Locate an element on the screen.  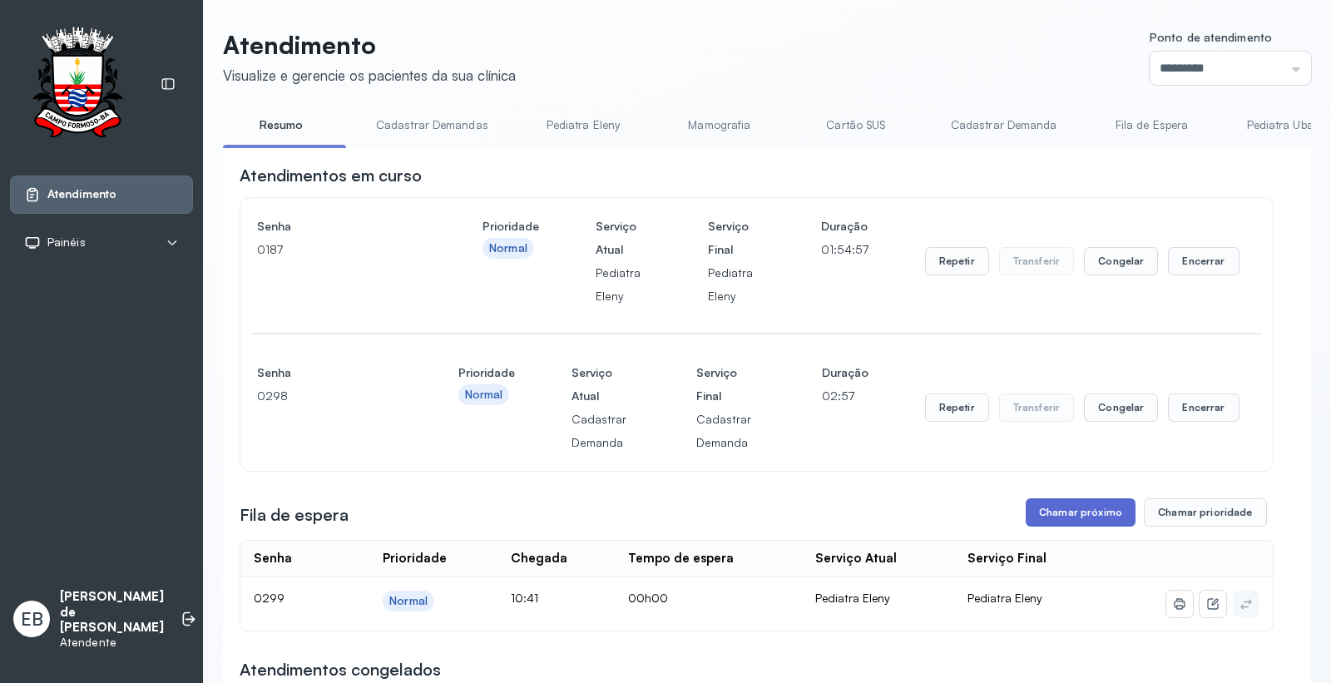
p: 0187 is located at coordinates (341, 250).